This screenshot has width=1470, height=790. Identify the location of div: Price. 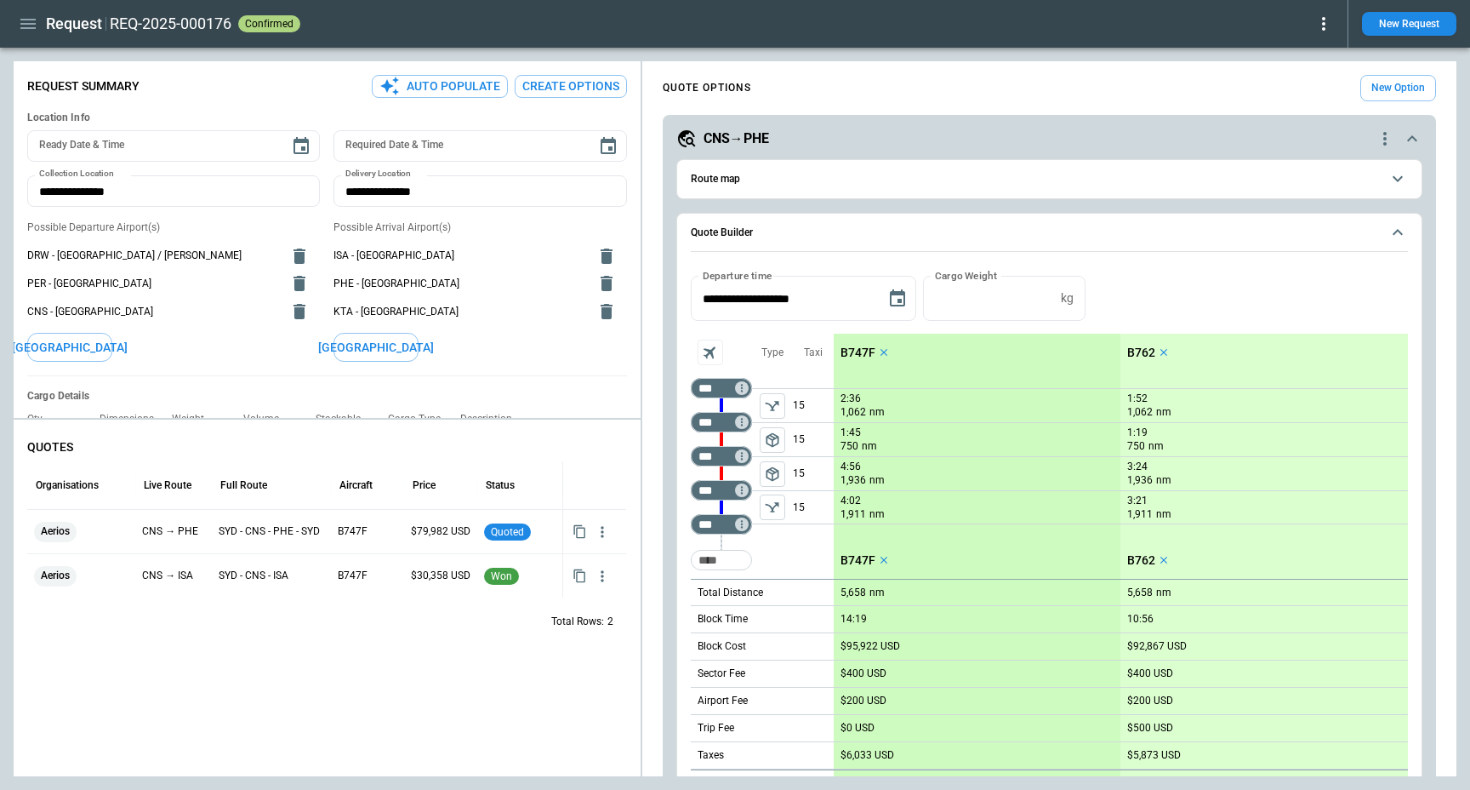
(424, 485).